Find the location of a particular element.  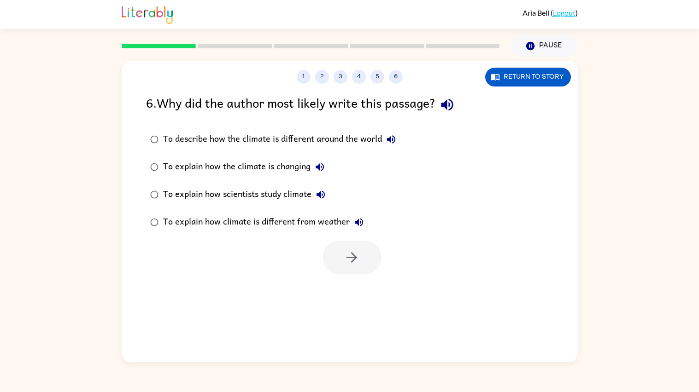

img: Literably is located at coordinates (147, 14).